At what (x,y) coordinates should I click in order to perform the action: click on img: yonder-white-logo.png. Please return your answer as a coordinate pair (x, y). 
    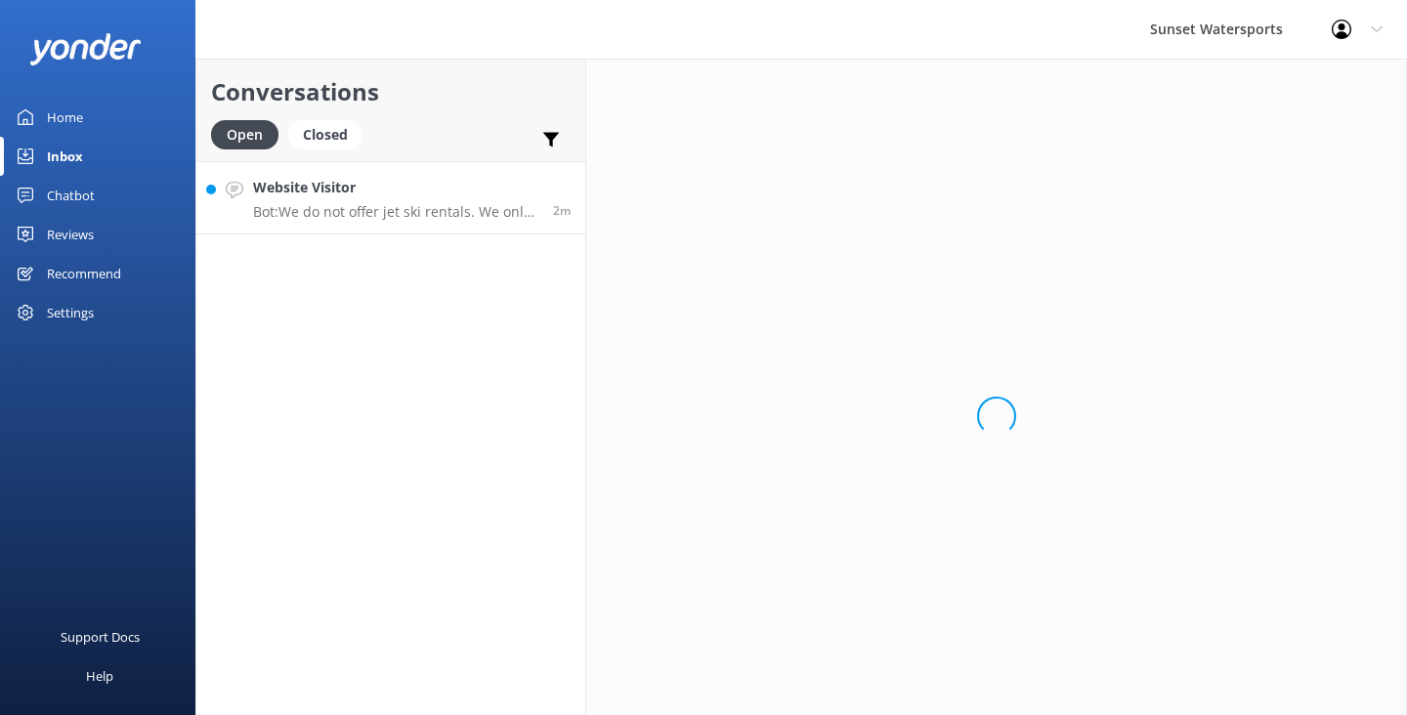
    Looking at the image, I should click on (85, 49).